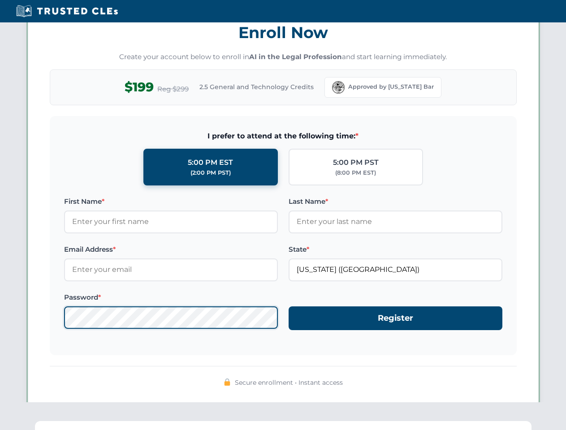 This screenshot has width=566, height=430. What do you see at coordinates (395, 202) in the screenshot?
I see `label: Last Name` at bounding box center [395, 202].